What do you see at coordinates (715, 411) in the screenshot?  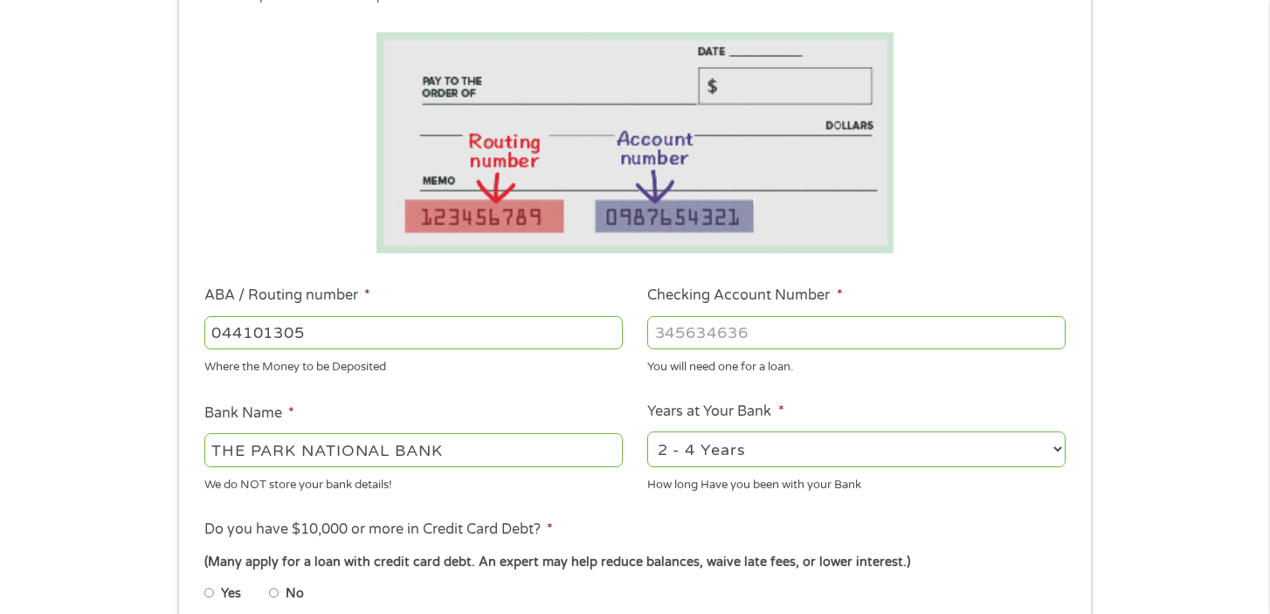 I see `label: Years at Your Bank` at bounding box center [715, 411].